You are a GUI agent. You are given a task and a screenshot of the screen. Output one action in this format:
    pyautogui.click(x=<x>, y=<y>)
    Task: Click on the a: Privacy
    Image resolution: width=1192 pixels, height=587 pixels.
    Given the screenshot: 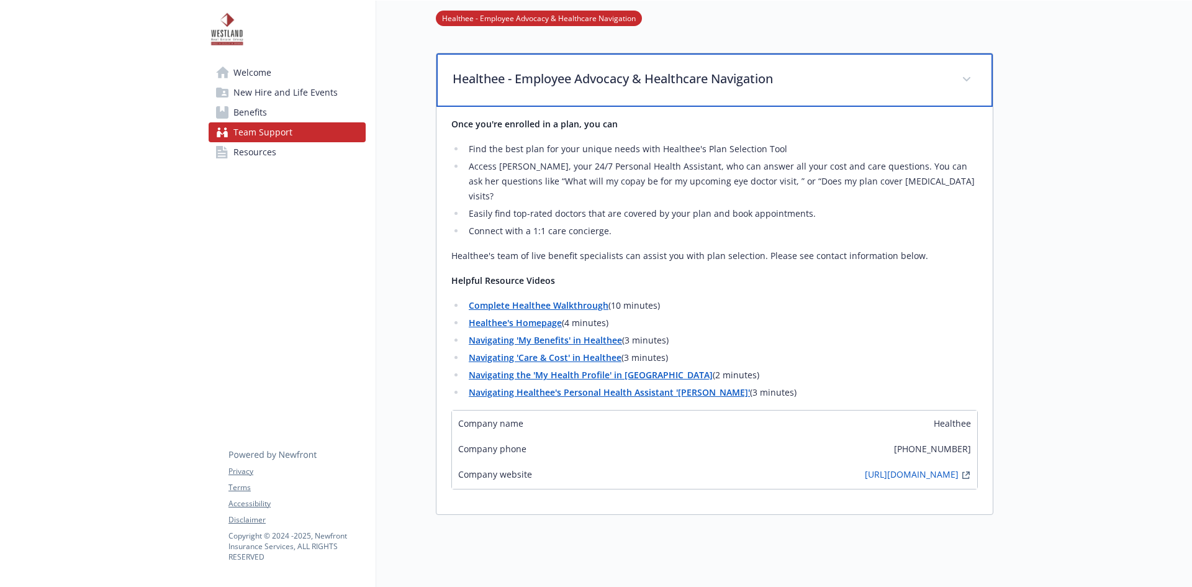 What is the action you would take?
    pyautogui.click(x=297, y=471)
    